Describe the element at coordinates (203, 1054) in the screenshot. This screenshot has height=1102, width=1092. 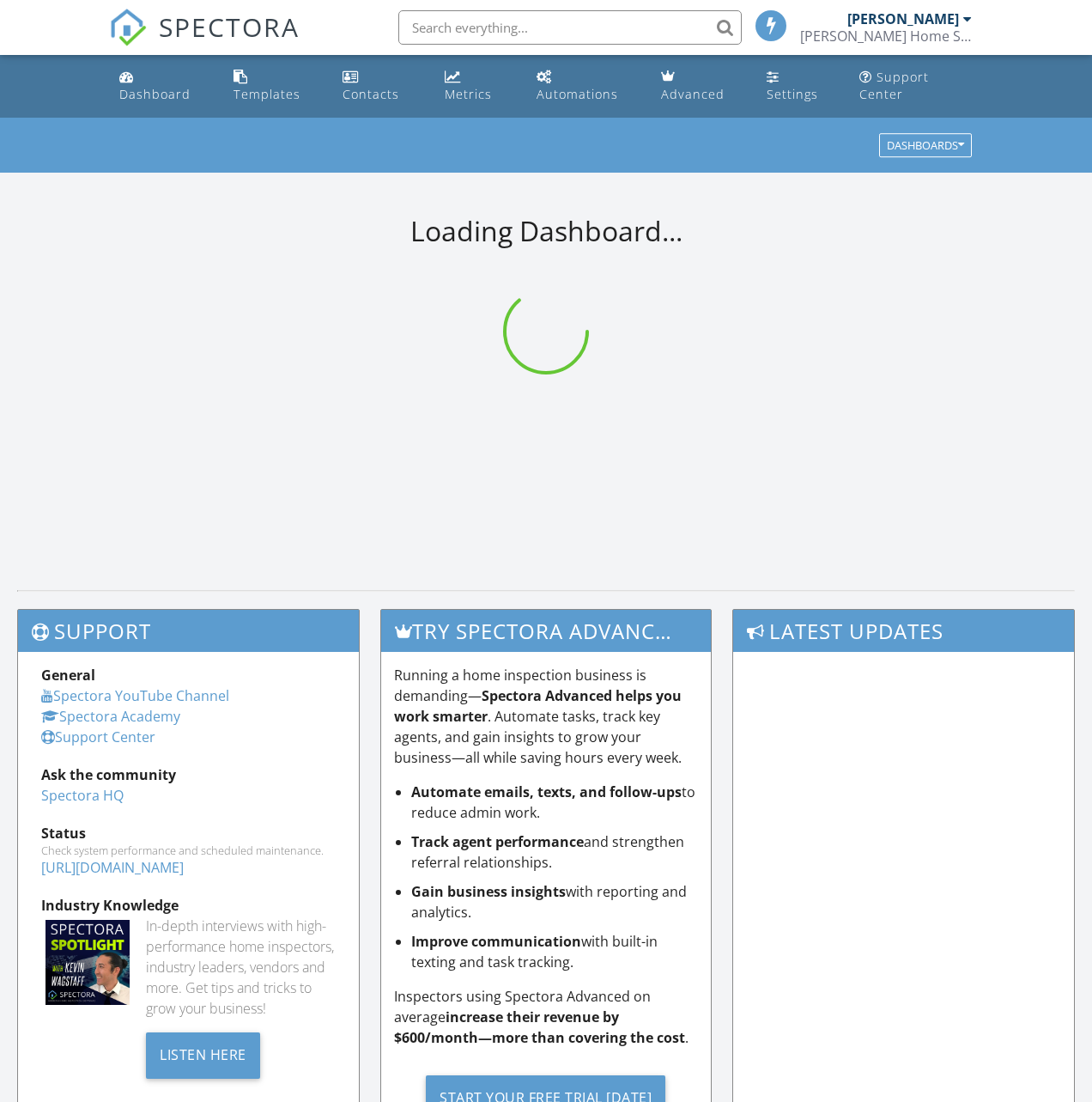
I see `a: Listen Here` at that location.